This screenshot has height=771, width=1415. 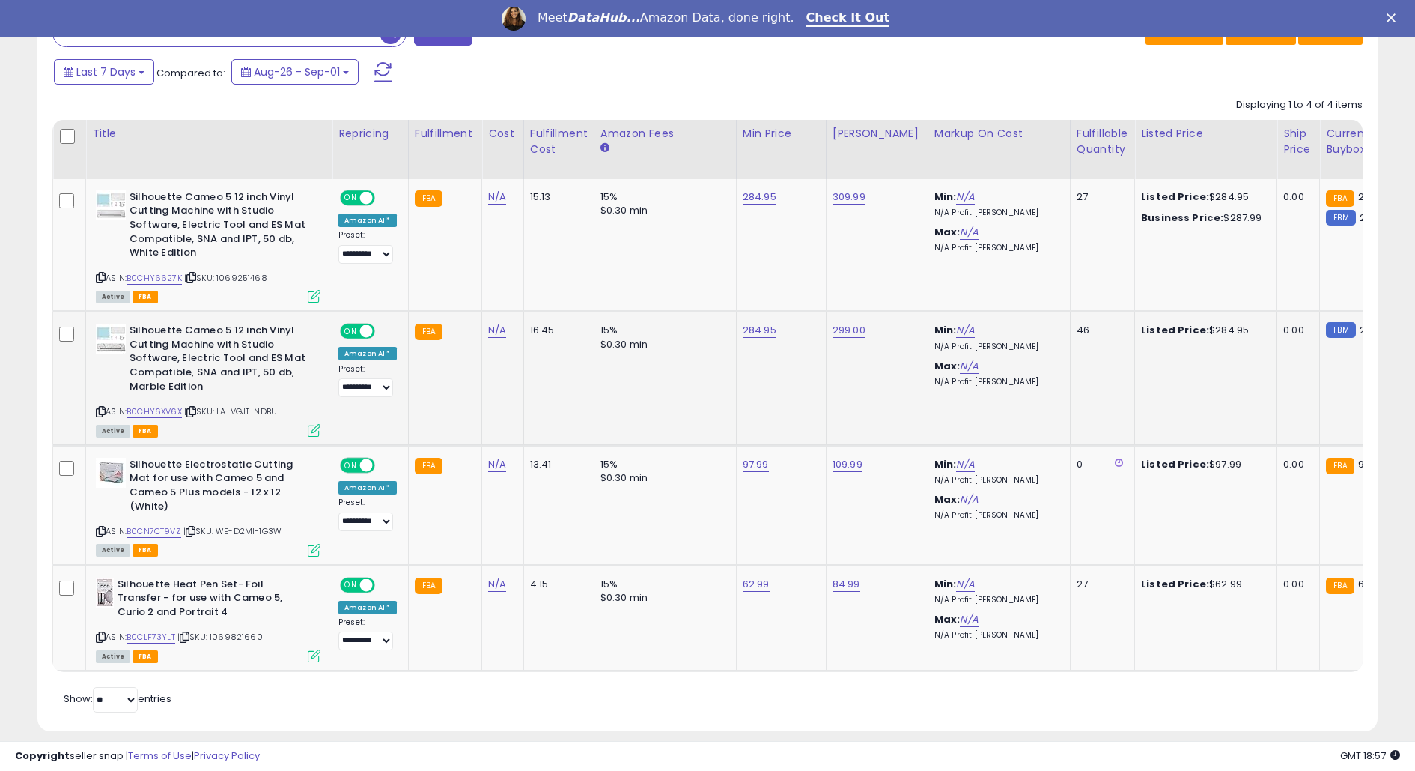 What do you see at coordinates (295, 72) in the screenshot?
I see `button: Aug-26 - Sep-01` at bounding box center [295, 72].